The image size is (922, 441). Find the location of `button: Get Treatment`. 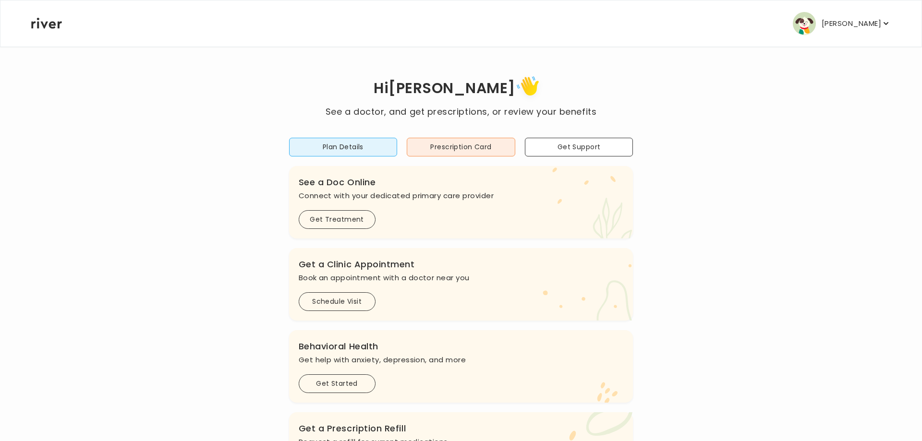

button: Get Treatment is located at coordinates (337, 219).